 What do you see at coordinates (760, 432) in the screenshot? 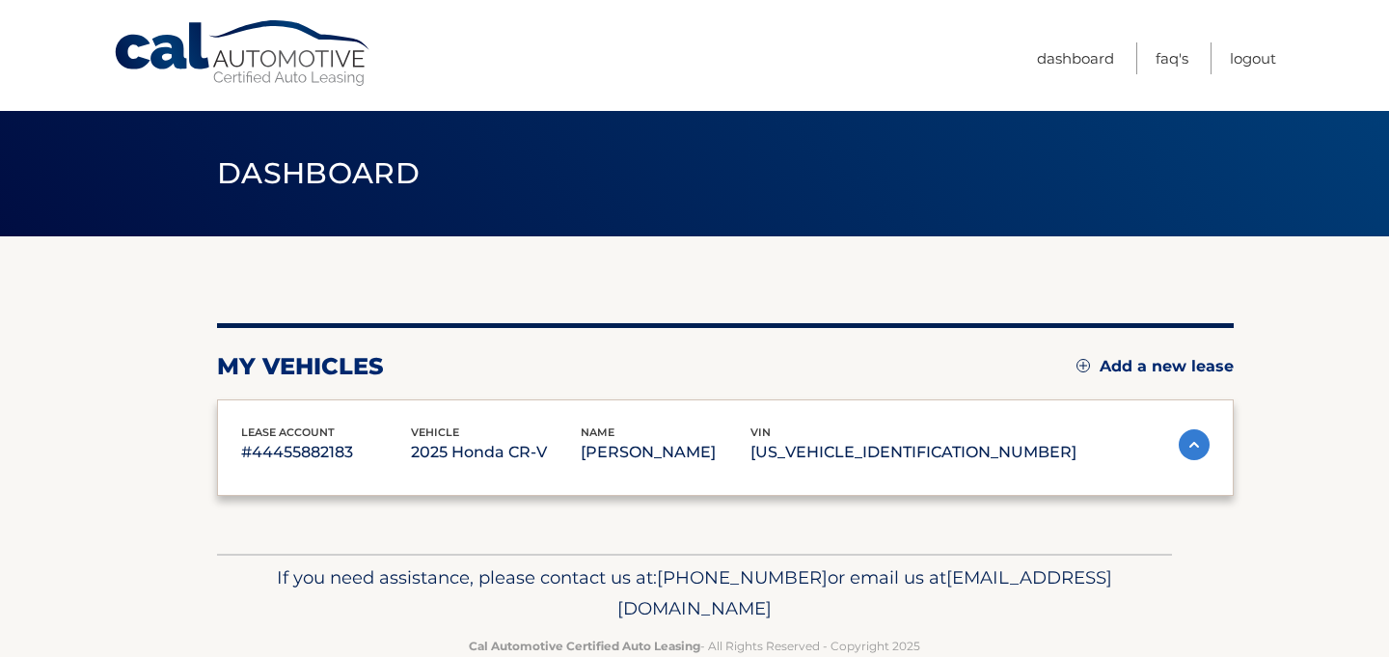
I see `span: vin` at bounding box center [760, 432].